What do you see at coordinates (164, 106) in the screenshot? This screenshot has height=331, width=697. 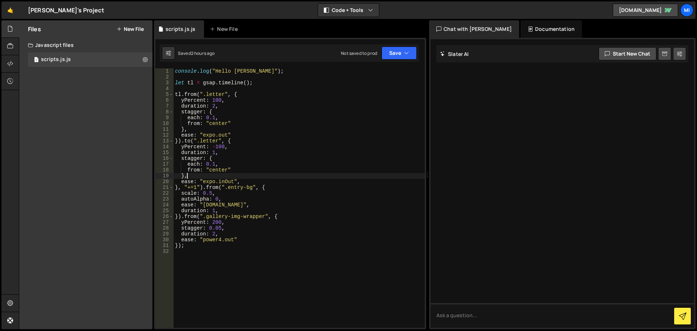 I see `div: 7` at bounding box center [164, 106].